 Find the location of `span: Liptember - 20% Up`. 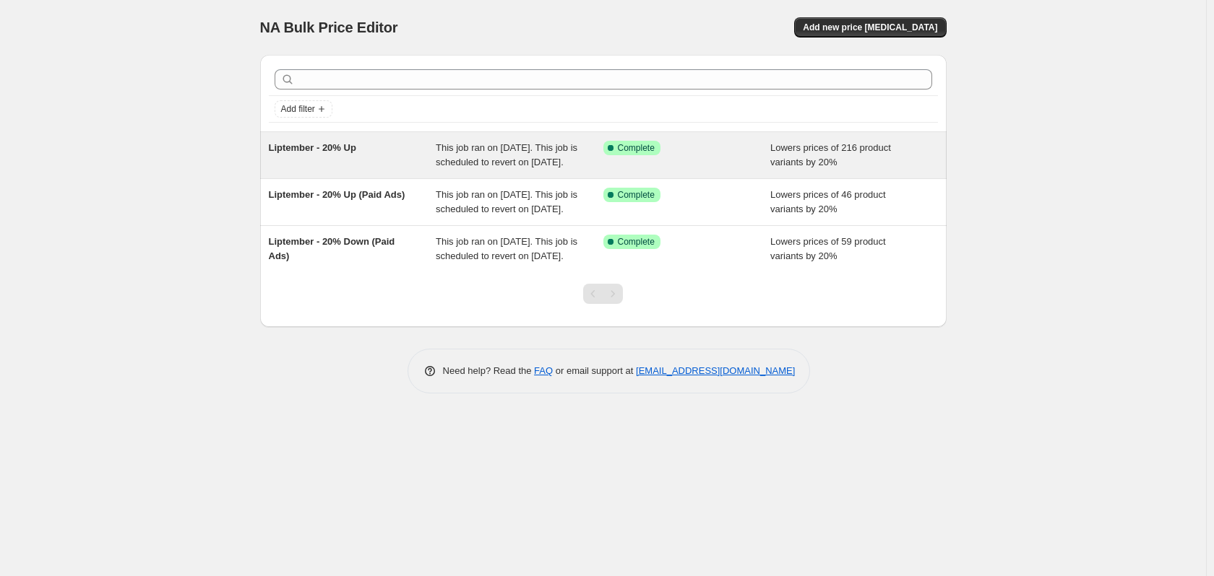

span: Liptember - 20% Up is located at coordinates (312, 147).